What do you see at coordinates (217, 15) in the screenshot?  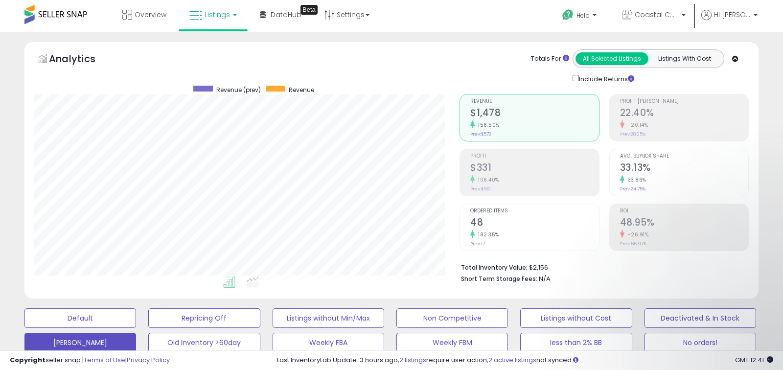 I see `span: Listings` at bounding box center [217, 15].